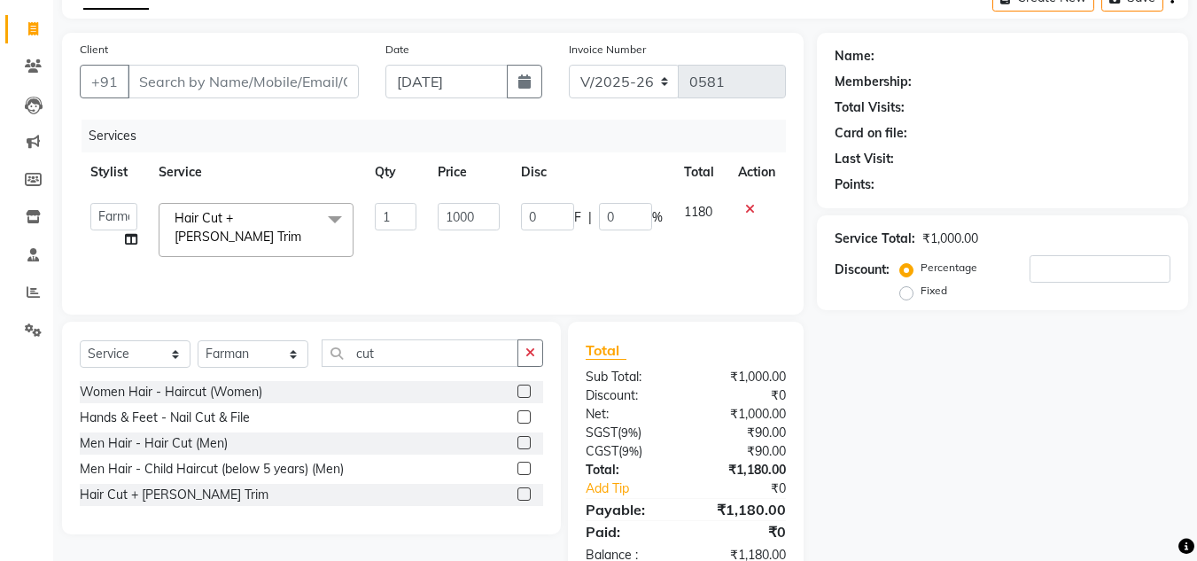 This screenshot has width=1197, height=561. I want to click on div: Last Visit:, so click(864, 159).